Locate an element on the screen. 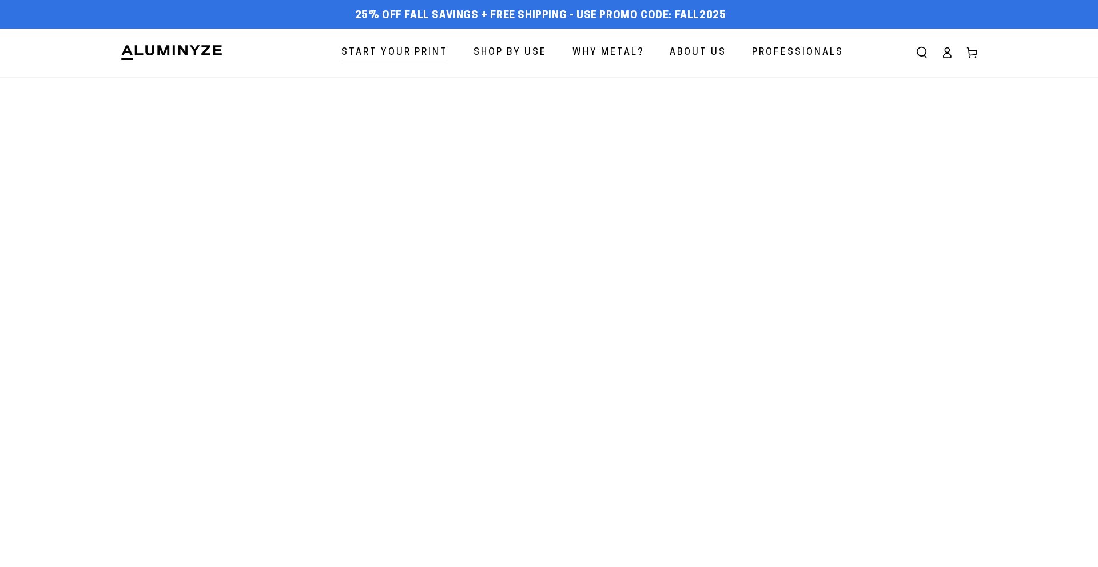 The image size is (1098, 567). a: Start Your Print is located at coordinates (395, 53).